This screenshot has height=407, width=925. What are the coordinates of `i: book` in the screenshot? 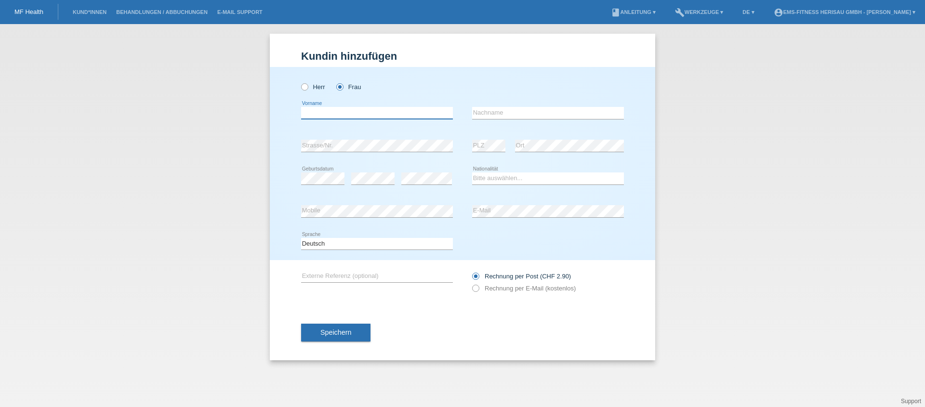 It's located at (616, 13).